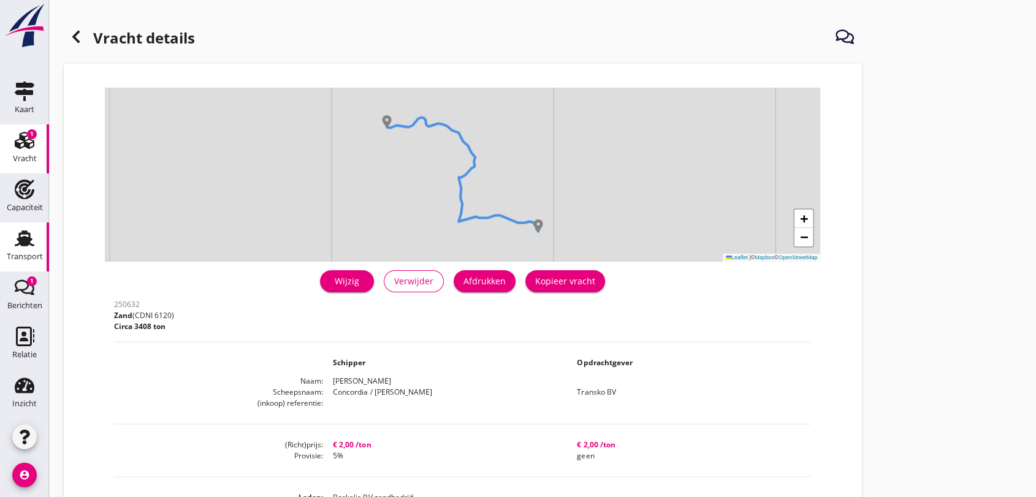 This screenshot has height=497, width=1036. What do you see at coordinates (25, 256) in the screenshot?
I see `div: Transport` at bounding box center [25, 256].